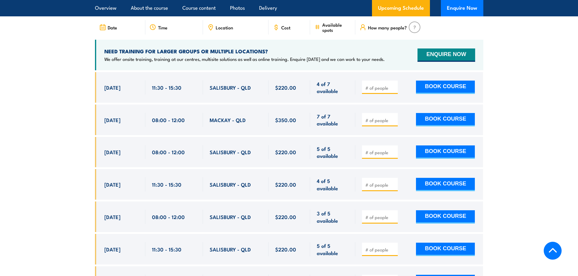 This screenshot has height=276, width=578. Describe the element at coordinates (387, 27) in the screenshot. I see `span: How many people?` at that location.